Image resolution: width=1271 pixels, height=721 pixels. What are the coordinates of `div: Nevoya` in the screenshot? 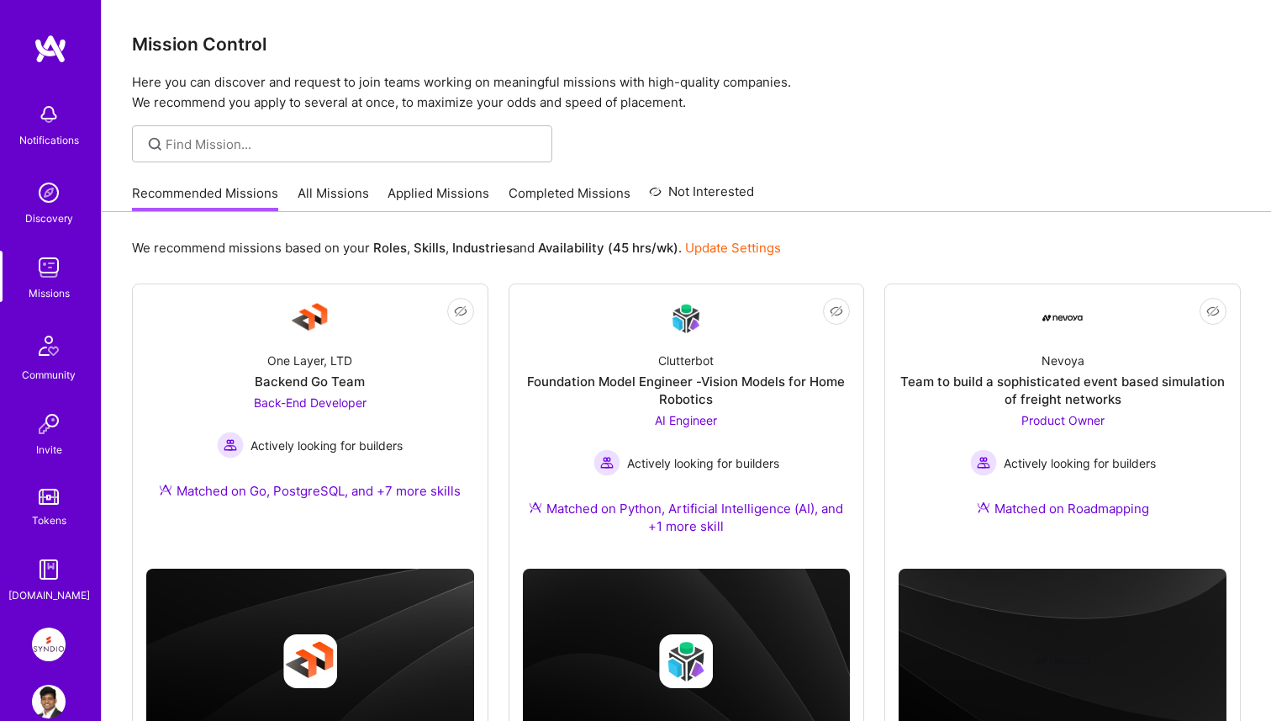 It's located at (1063, 360).